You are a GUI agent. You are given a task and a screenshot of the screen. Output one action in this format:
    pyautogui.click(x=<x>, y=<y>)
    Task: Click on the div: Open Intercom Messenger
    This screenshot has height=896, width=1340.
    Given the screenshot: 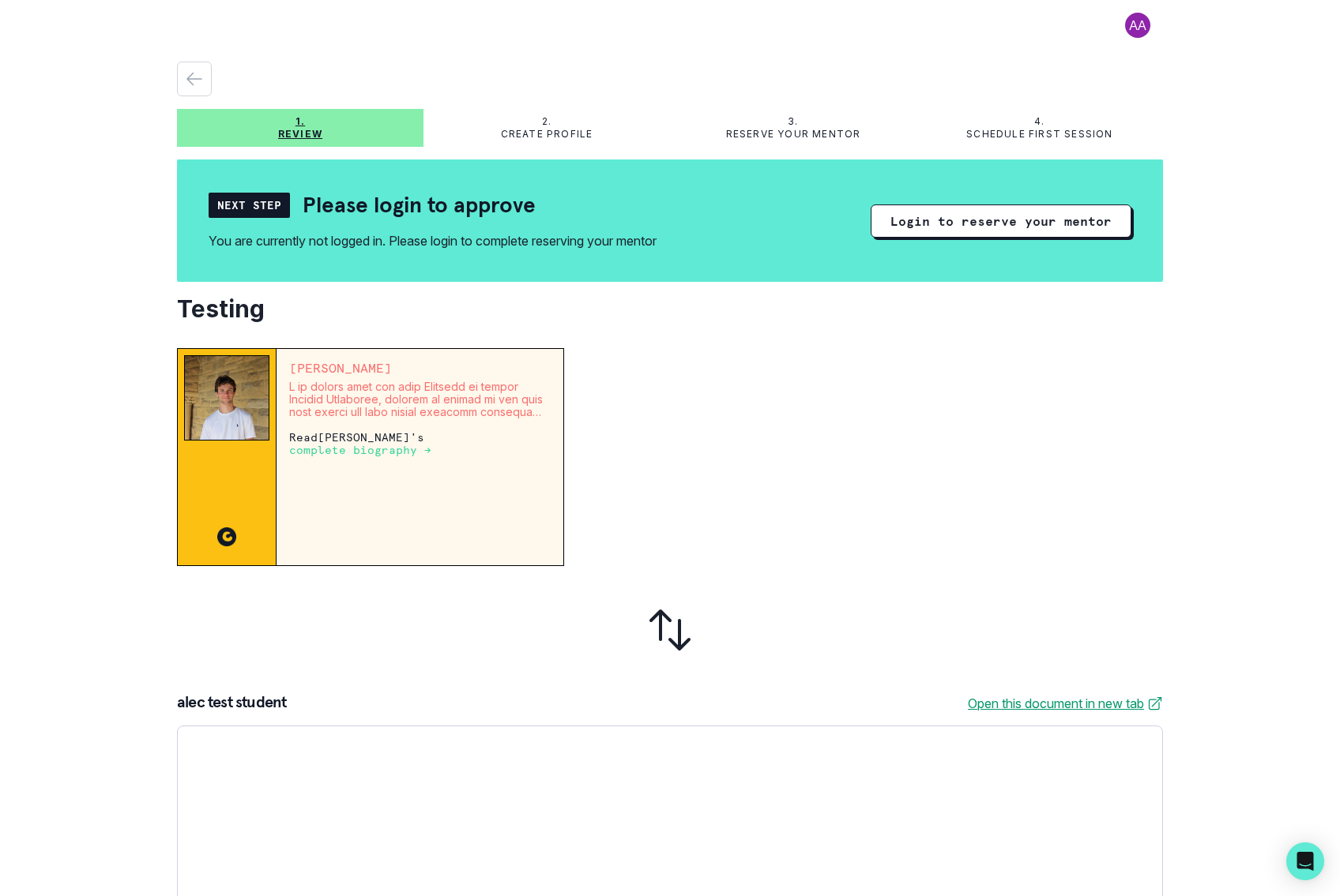 What is the action you would take?
    pyautogui.click(x=1305, y=862)
    